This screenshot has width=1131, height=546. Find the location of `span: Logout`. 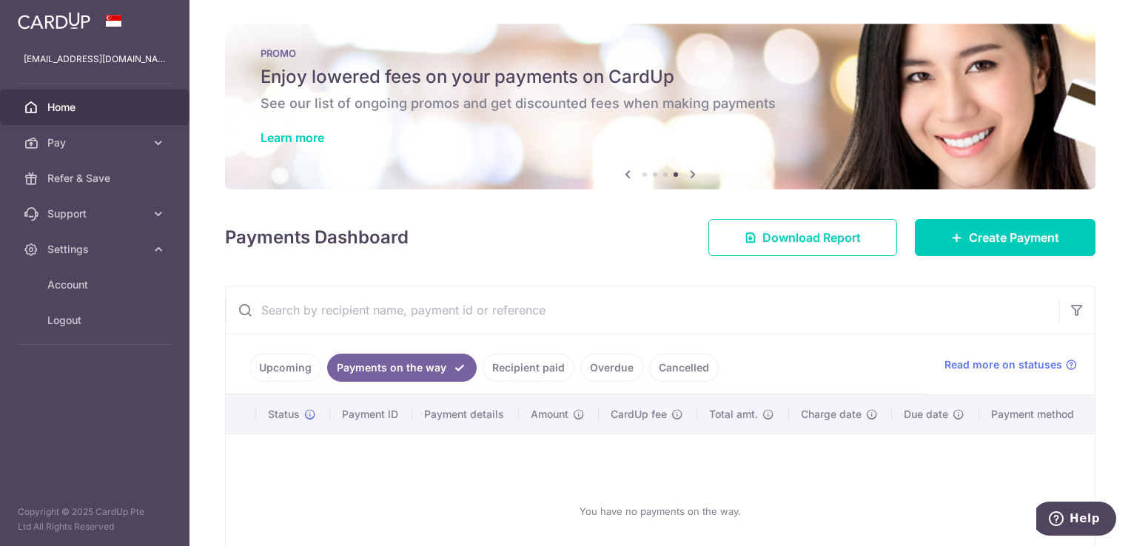

span: Logout is located at coordinates (96, 321).